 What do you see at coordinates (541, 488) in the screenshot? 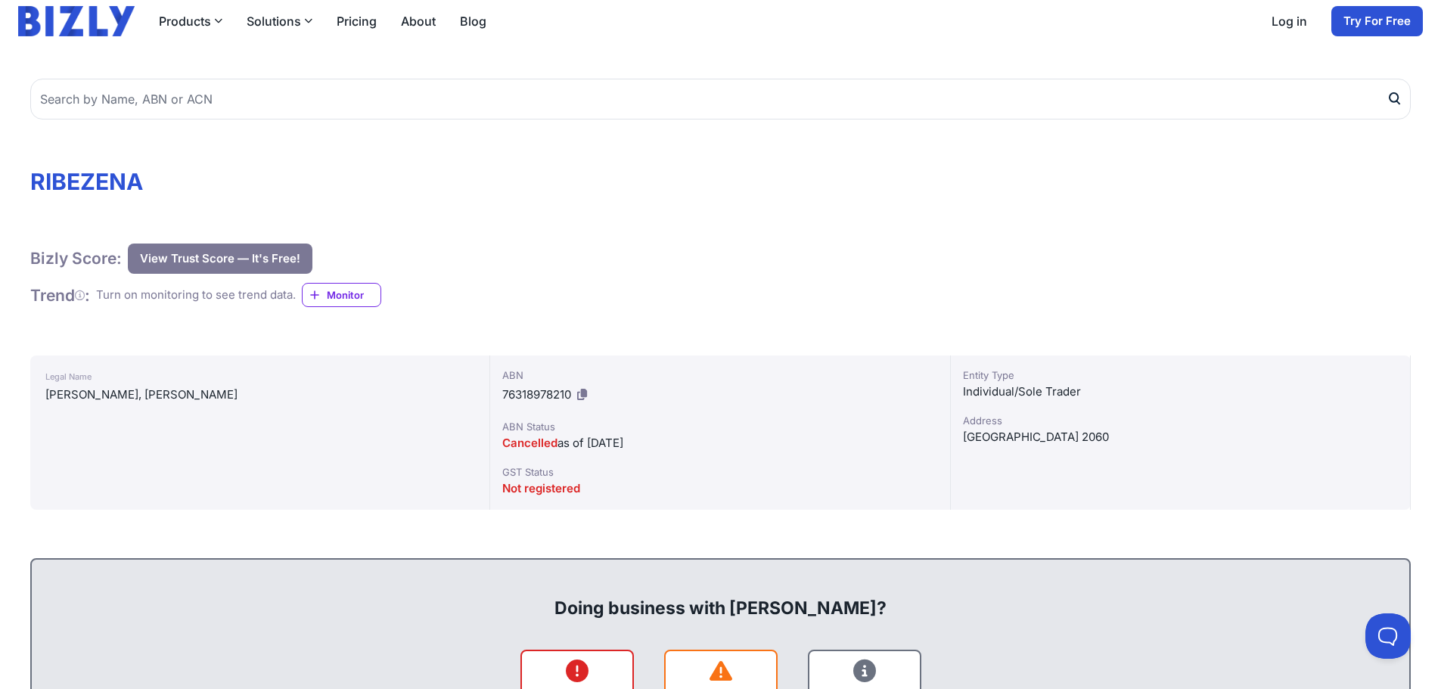
I see `span: Not registered` at bounding box center [541, 488].